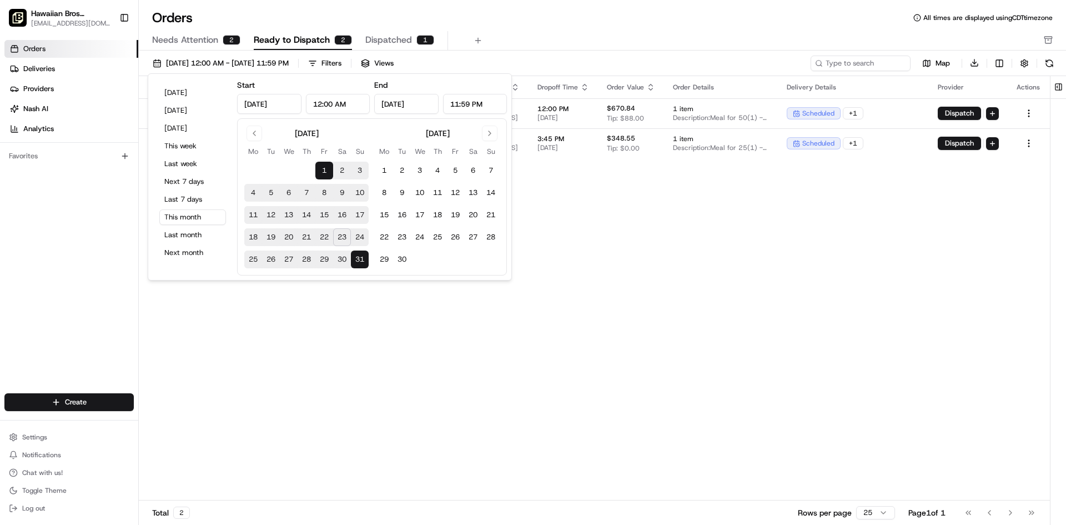 The width and height of the screenshot is (1066, 525). What do you see at coordinates (254, 133) in the screenshot?
I see `button: Go to previous month` at bounding box center [254, 133].